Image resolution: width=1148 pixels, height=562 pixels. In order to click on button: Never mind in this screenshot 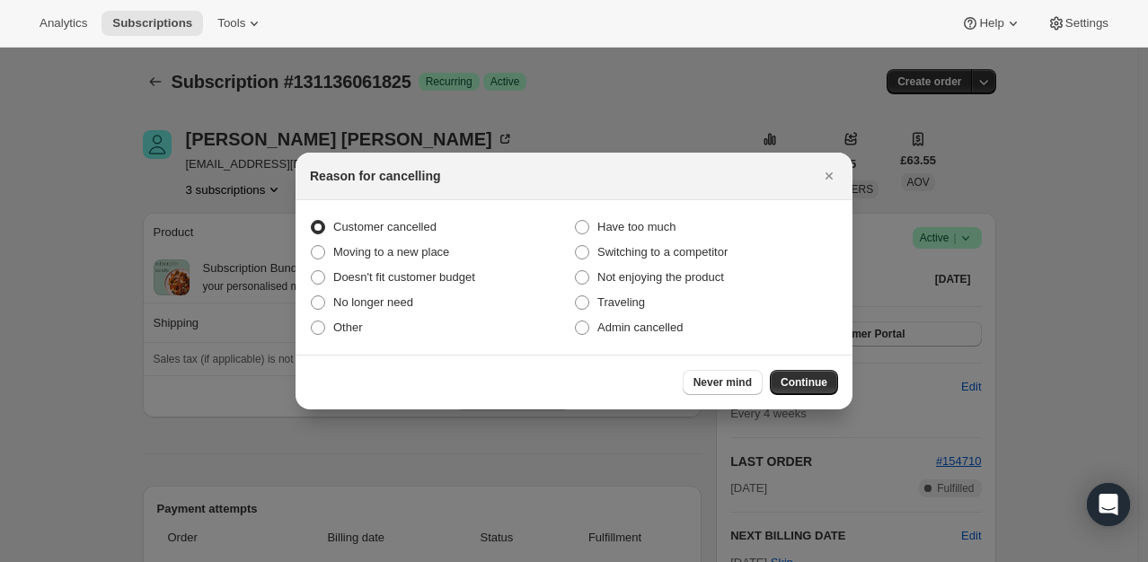, I will do `click(722, 383)`.